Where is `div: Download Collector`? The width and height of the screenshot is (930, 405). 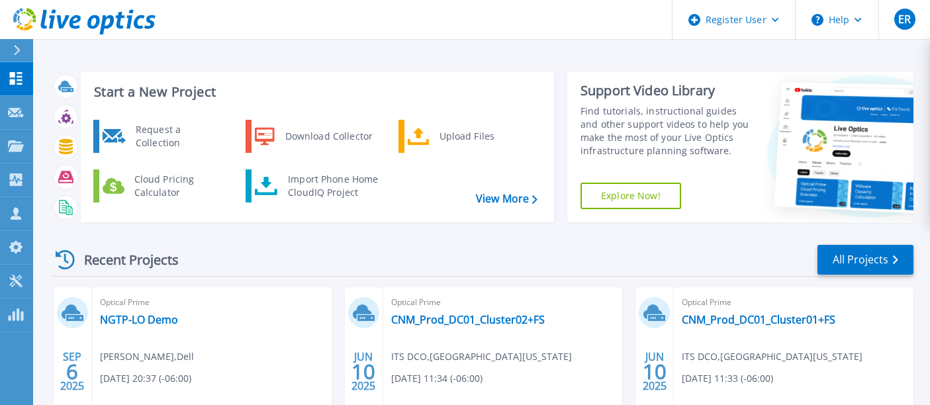 div: Download Collector is located at coordinates (328, 136).